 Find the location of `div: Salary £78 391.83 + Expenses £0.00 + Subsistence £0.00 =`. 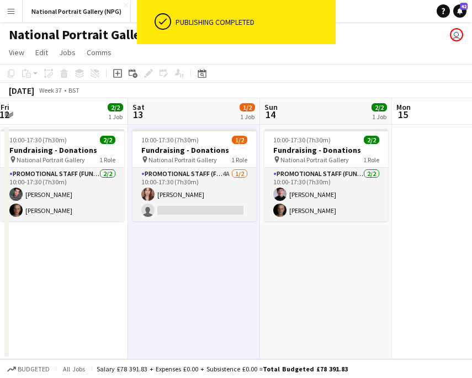

div: Salary £78 391.83 + Expenses £0.00 + Subsistence £0.00 = is located at coordinates (222, 369).